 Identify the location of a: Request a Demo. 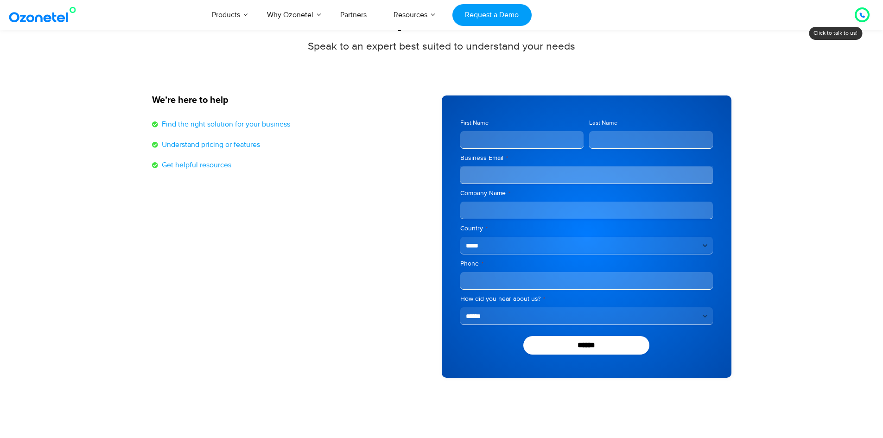
(492, 15).